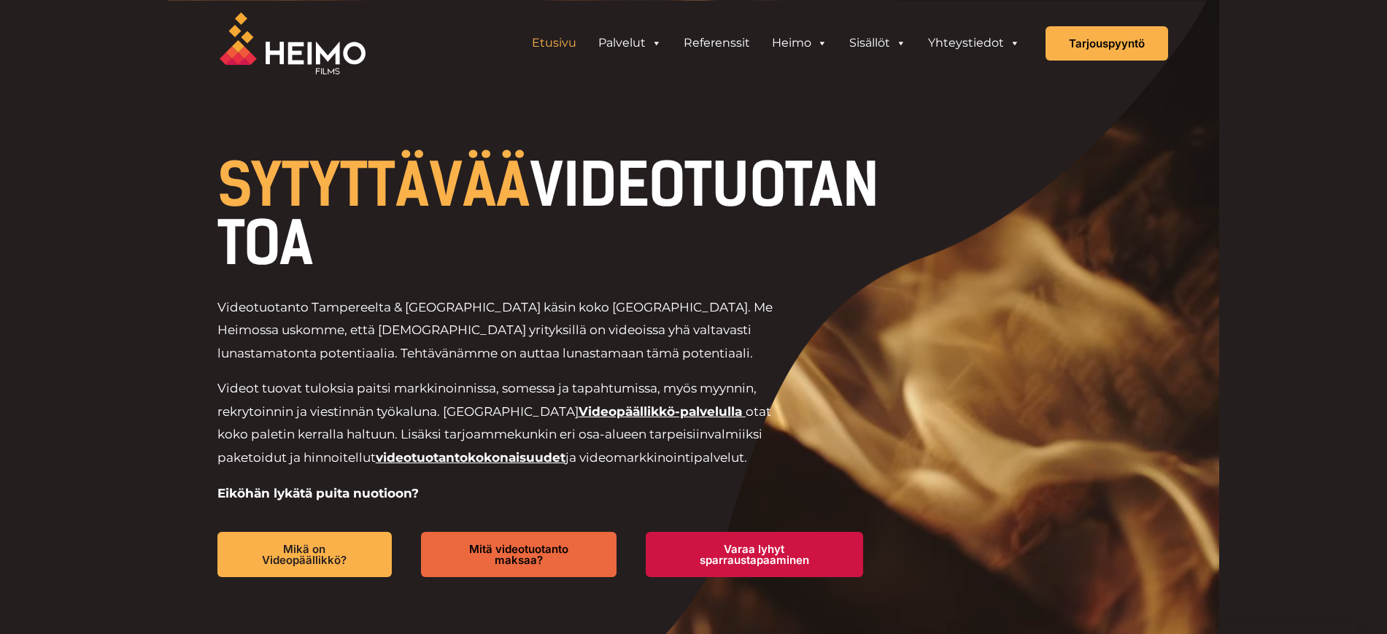  I want to click on a: Tarjouspyyntö, so click(1107, 43).